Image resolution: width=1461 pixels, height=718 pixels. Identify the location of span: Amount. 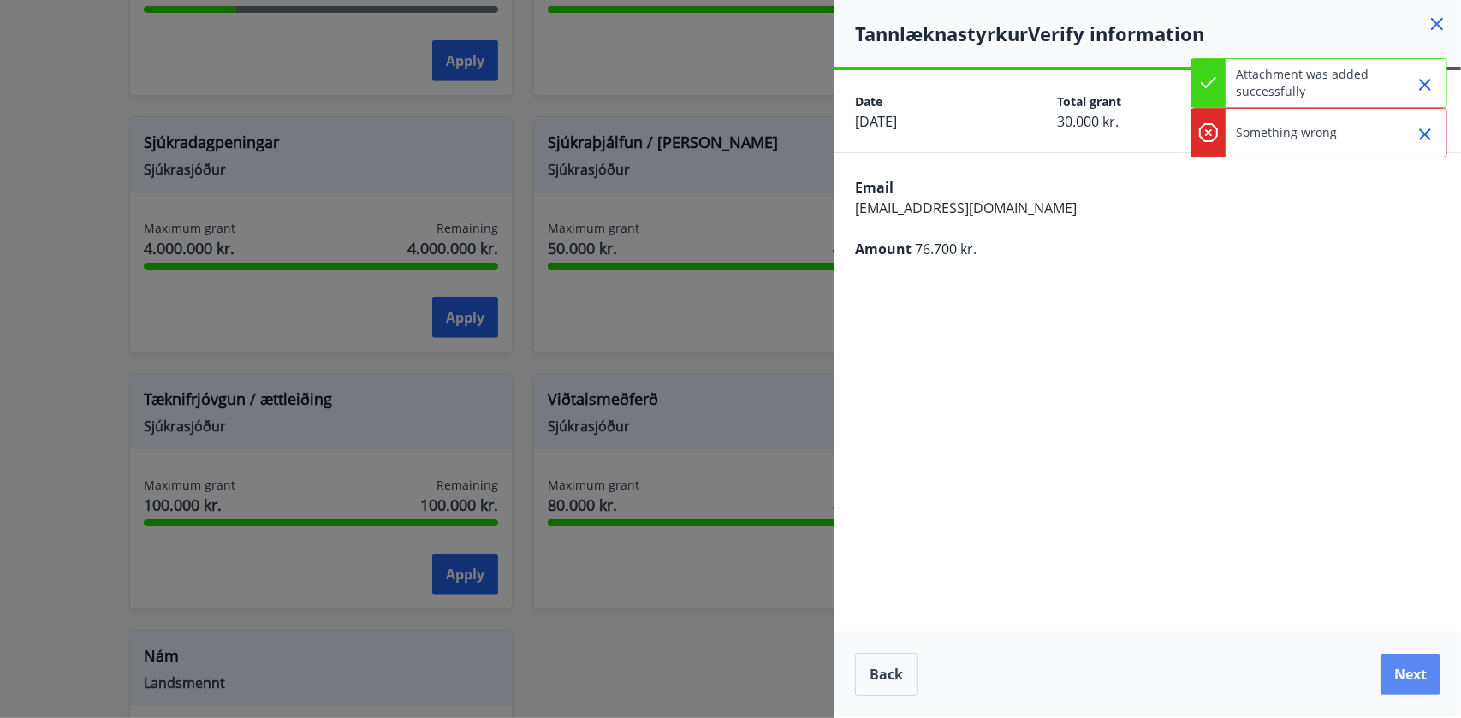
(884, 249).